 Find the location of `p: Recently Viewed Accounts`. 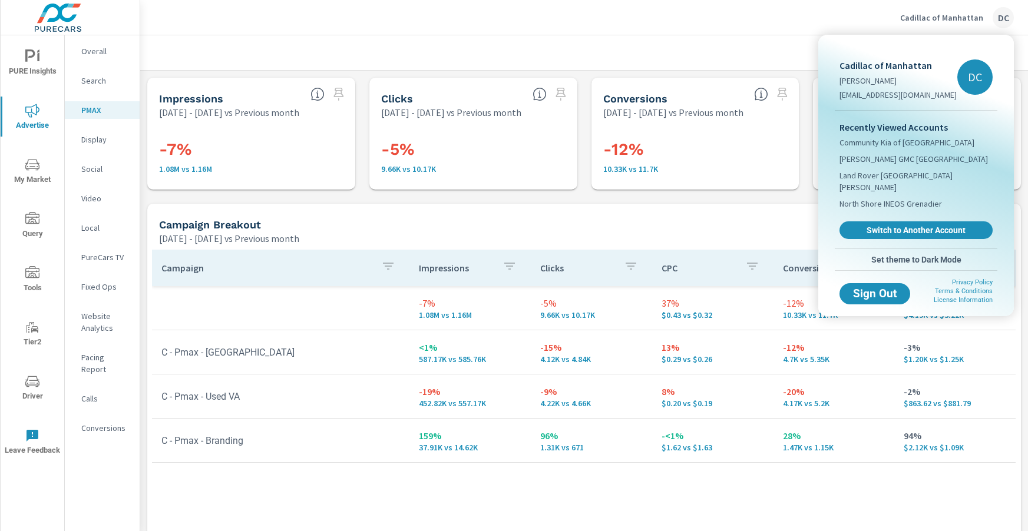

p: Recently Viewed Accounts is located at coordinates (916, 127).